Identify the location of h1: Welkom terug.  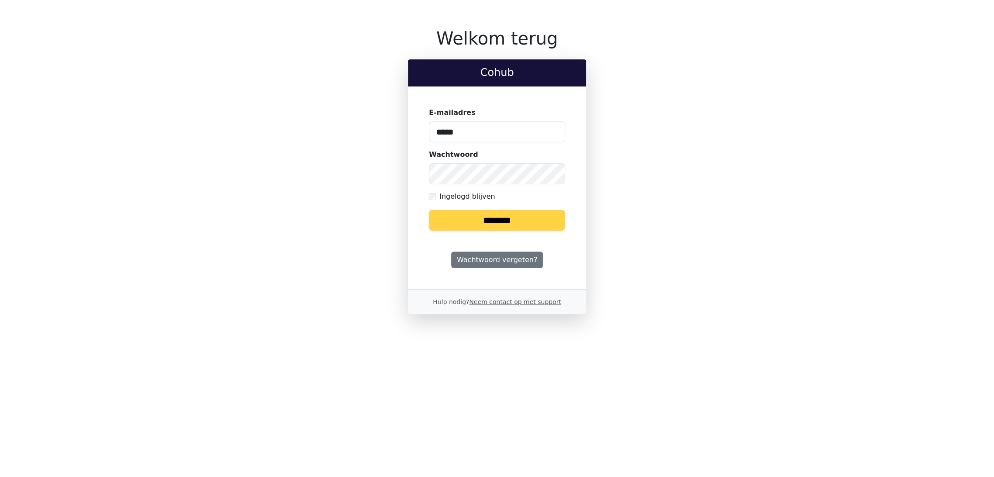
(497, 38).